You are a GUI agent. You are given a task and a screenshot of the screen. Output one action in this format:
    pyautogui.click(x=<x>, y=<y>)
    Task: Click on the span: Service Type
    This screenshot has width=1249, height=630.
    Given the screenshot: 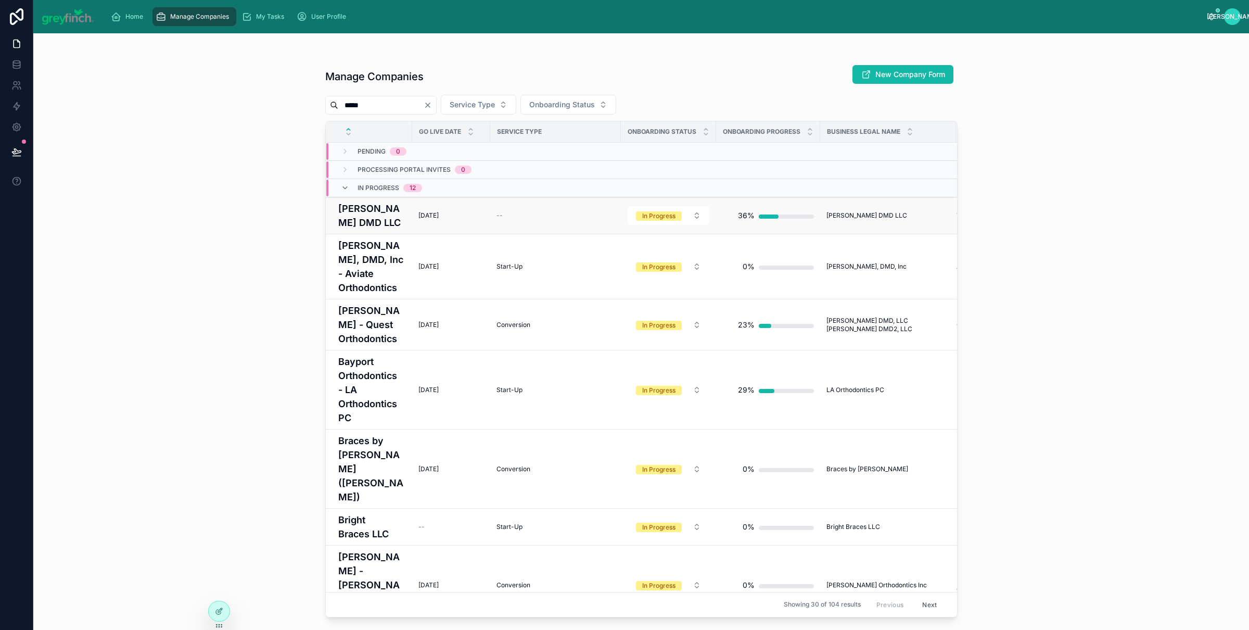 What is the action you would take?
    pyautogui.click(x=472, y=105)
    